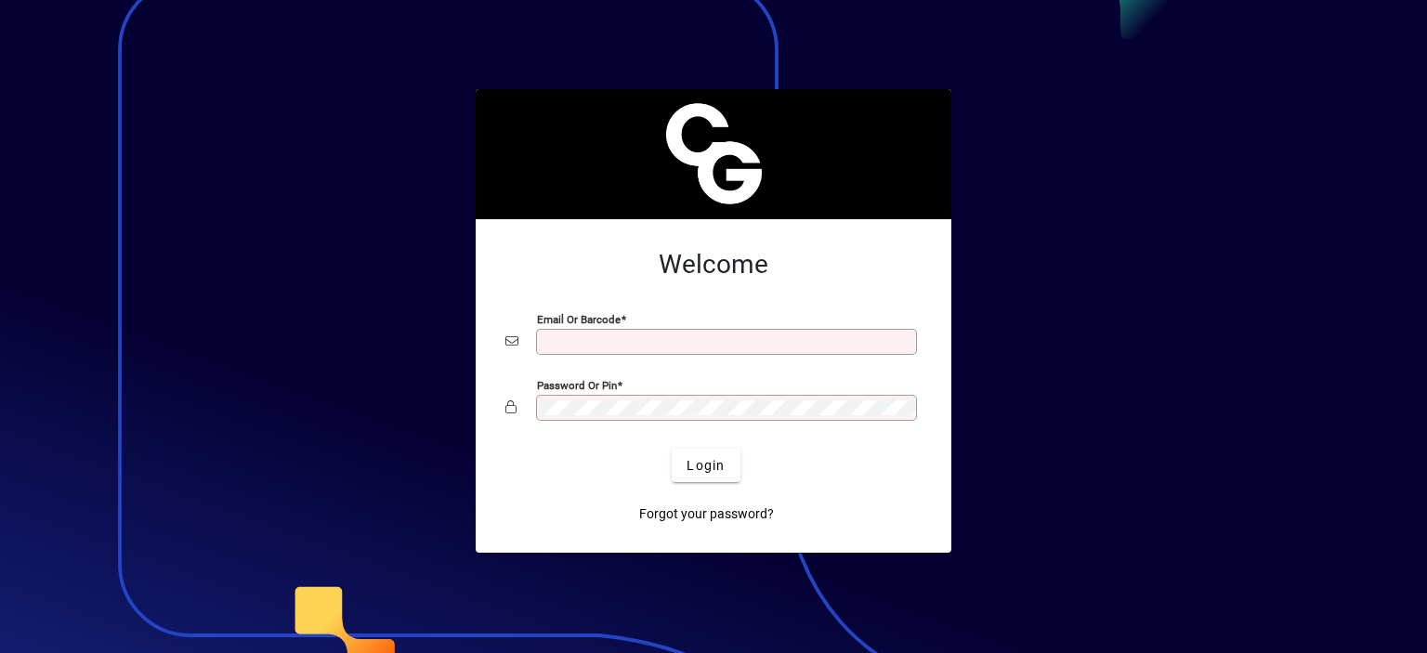 This screenshot has width=1427, height=653. What do you see at coordinates (706, 514) in the screenshot?
I see `a: Forgot your password?` at bounding box center [706, 514].